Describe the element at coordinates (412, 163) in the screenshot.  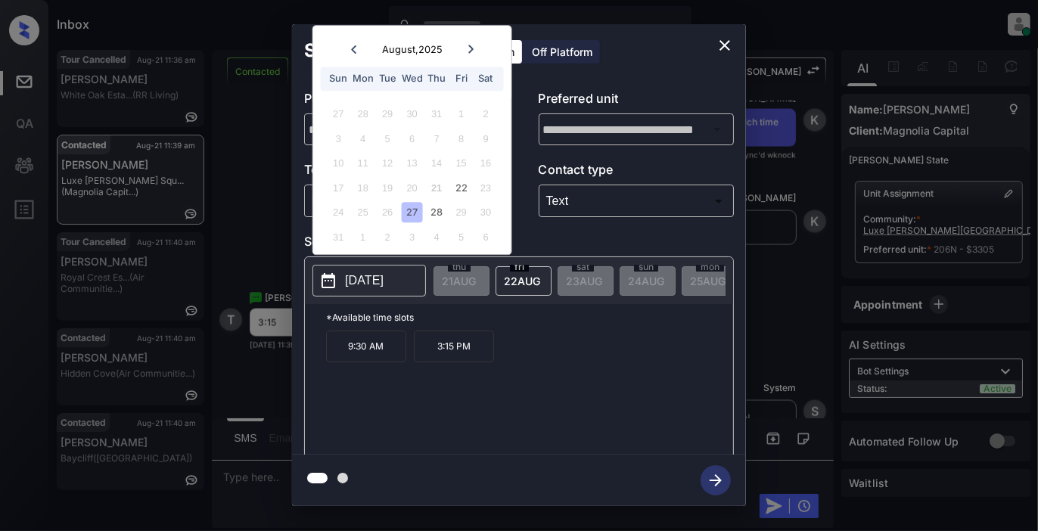
I see `div: Not available Wednesday, August 13th, 2025` at that location.